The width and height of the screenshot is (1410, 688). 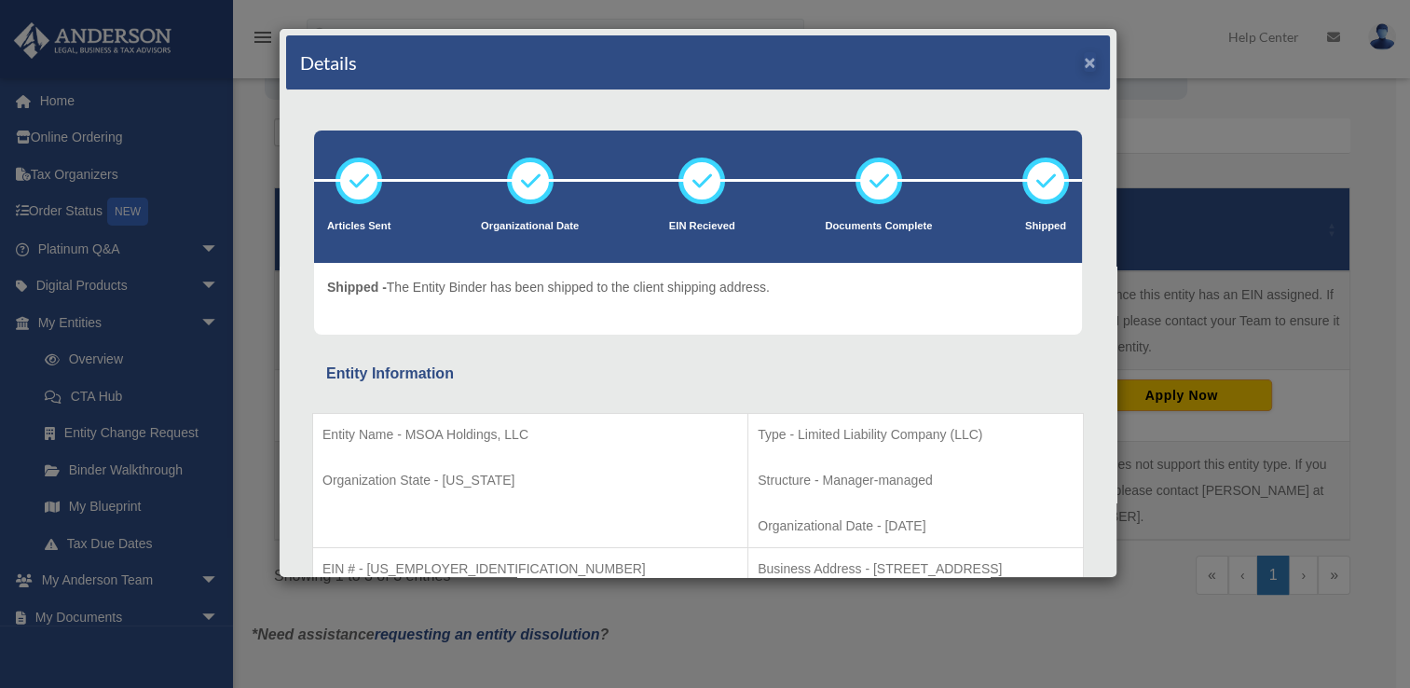 I want to click on p: Shipped, so click(x=1046, y=226).